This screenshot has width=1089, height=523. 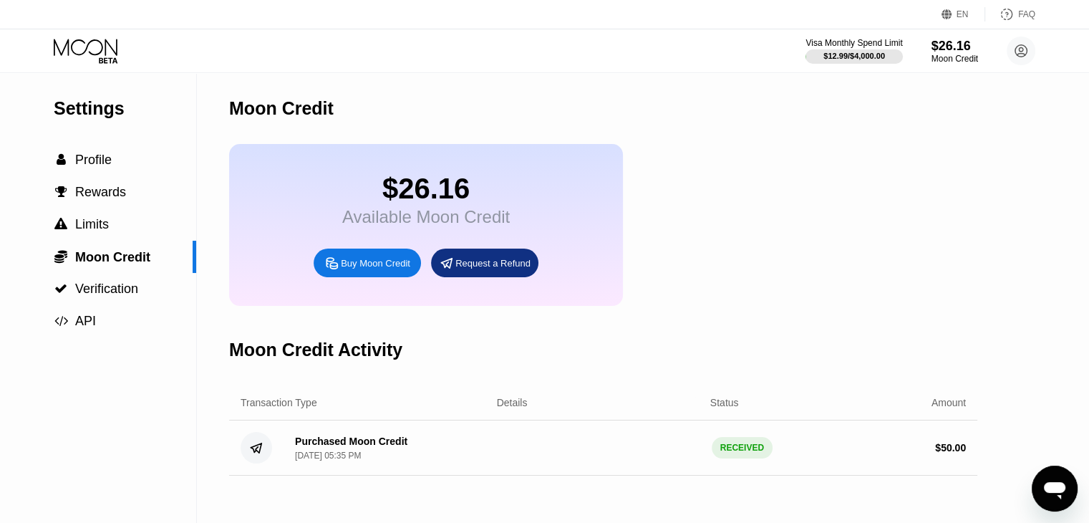 What do you see at coordinates (351, 441) in the screenshot?
I see `div: Purchased Moon Credit` at bounding box center [351, 441].